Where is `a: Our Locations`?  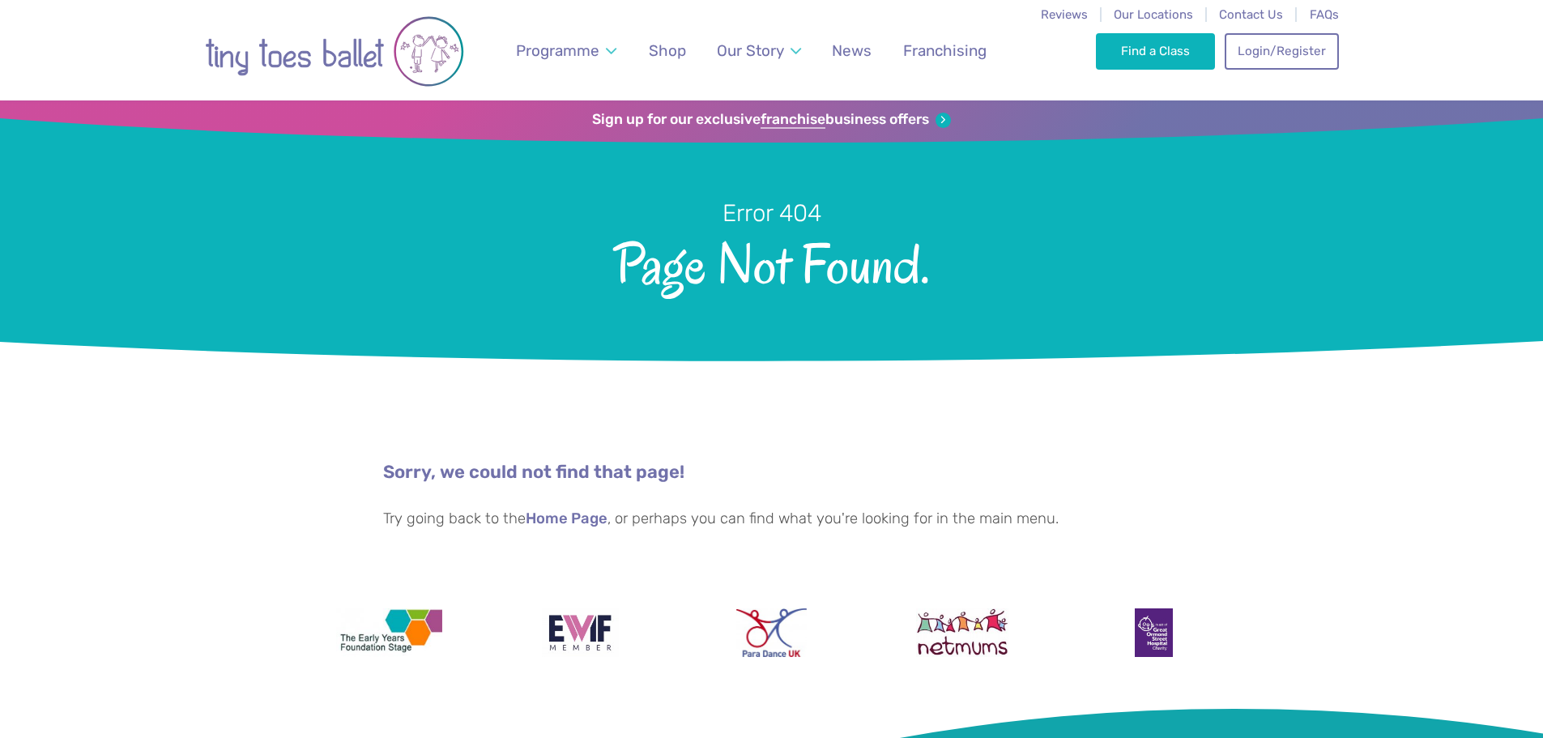
a: Our Locations is located at coordinates (1154, 15).